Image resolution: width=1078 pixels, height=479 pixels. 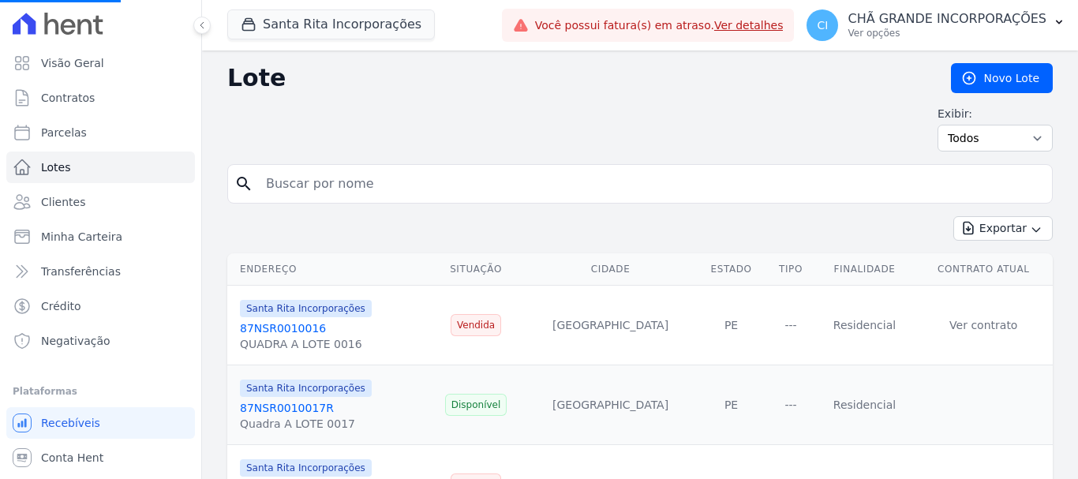 I want to click on span: Lotes, so click(x=56, y=167).